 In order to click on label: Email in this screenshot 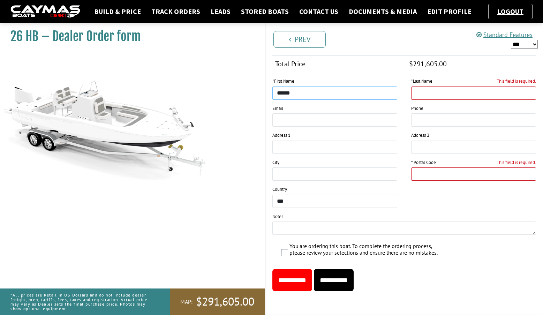, I will do `click(277, 108)`.